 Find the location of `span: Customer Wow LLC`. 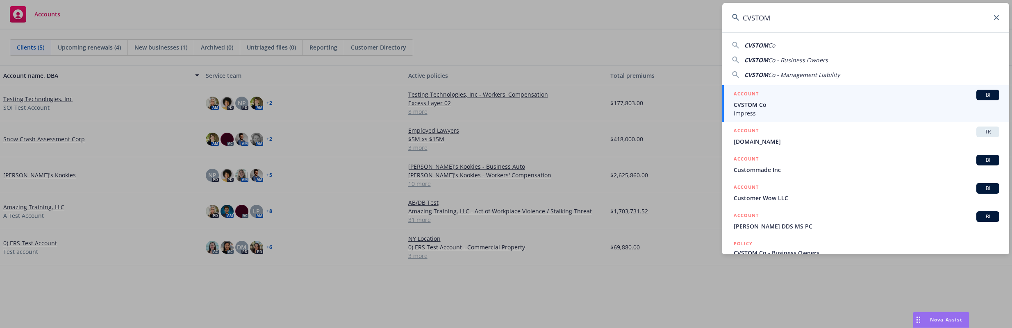

span: Customer Wow LLC is located at coordinates (867, 198).